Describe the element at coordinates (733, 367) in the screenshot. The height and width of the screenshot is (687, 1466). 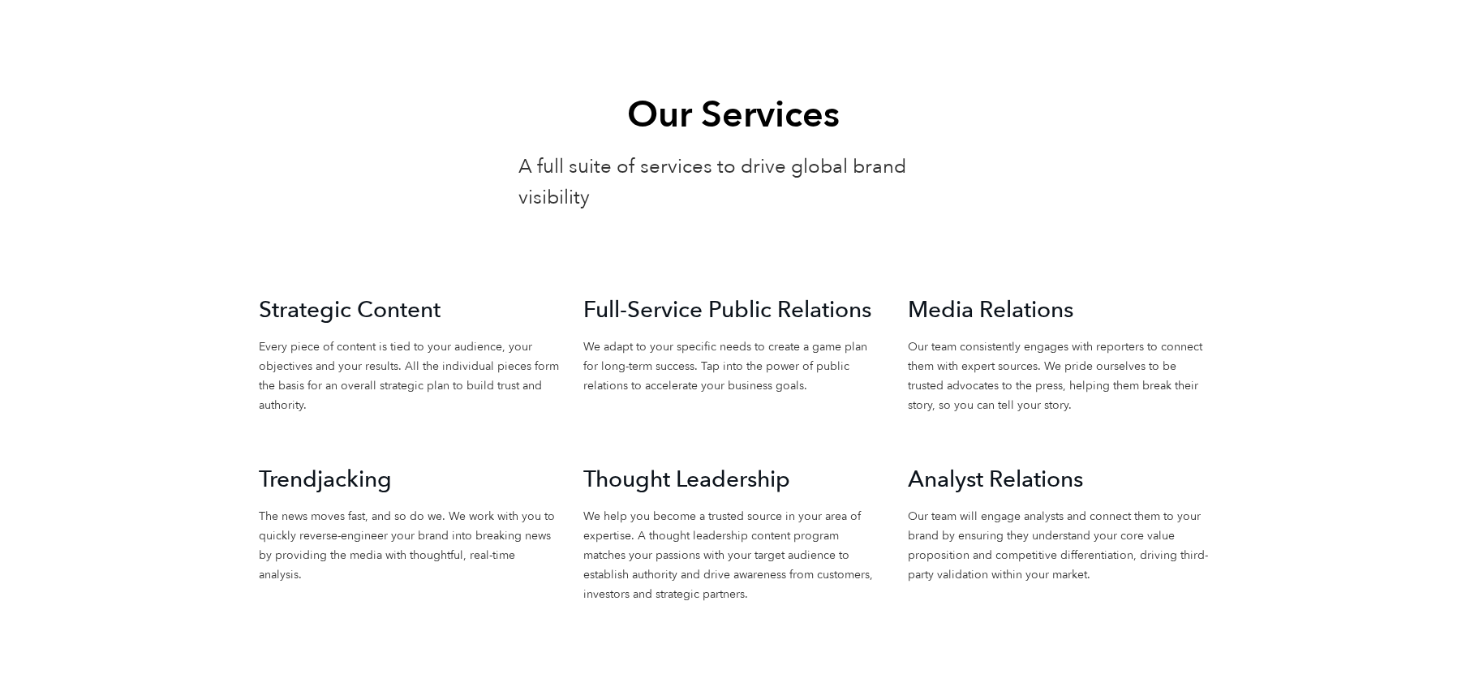
I see `p: We adapt to your specific needs to create a game plan for long-term success. Tap into the power o...` at that location.